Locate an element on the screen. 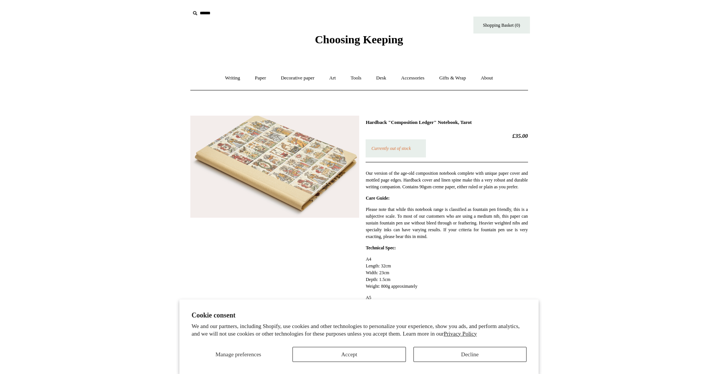 This screenshot has width=718, height=374. span: Manage preferences is located at coordinates (238, 355).